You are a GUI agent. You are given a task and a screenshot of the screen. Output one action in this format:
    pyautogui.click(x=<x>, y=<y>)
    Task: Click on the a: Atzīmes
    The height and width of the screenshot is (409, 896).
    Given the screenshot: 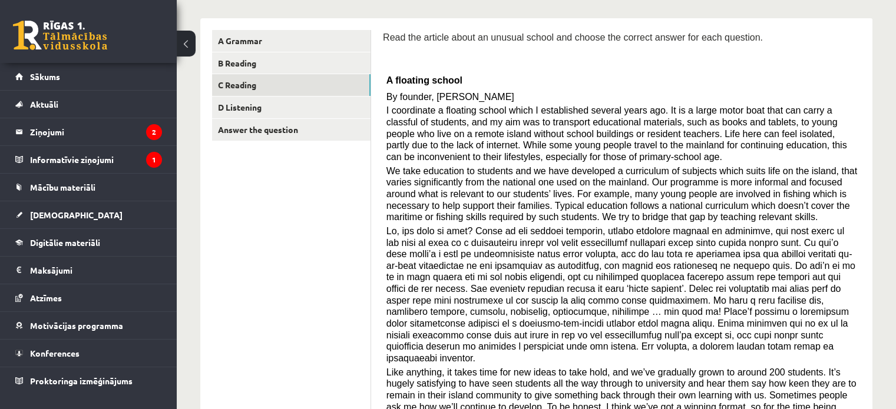 What is the action you would take?
    pyautogui.click(x=88, y=298)
    